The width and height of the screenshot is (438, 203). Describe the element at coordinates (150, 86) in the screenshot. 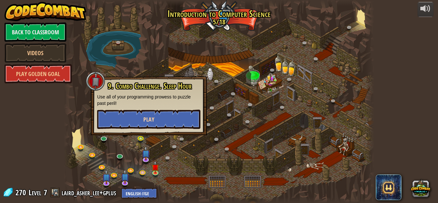

I see `span: 9. Combo Challenge. Sleep Hour` at that location.